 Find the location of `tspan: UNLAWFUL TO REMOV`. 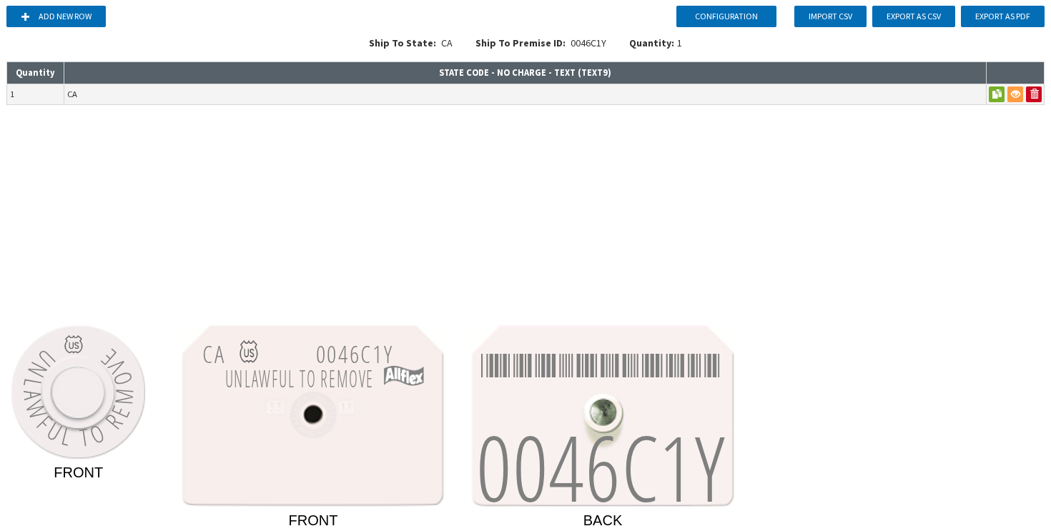

tspan: UNLAWFUL TO REMOV is located at coordinates (296, 378).